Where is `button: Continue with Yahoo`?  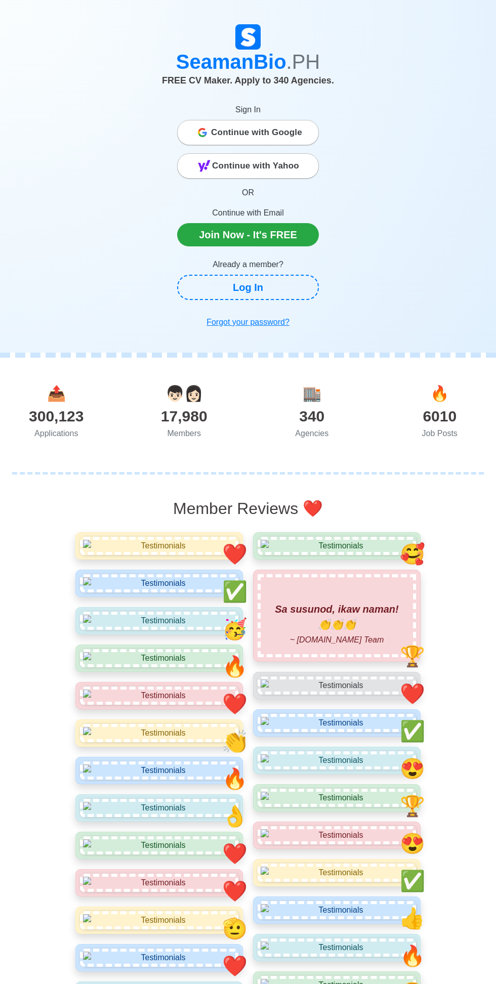
button: Continue with Yahoo is located at coordinates (248, 166).